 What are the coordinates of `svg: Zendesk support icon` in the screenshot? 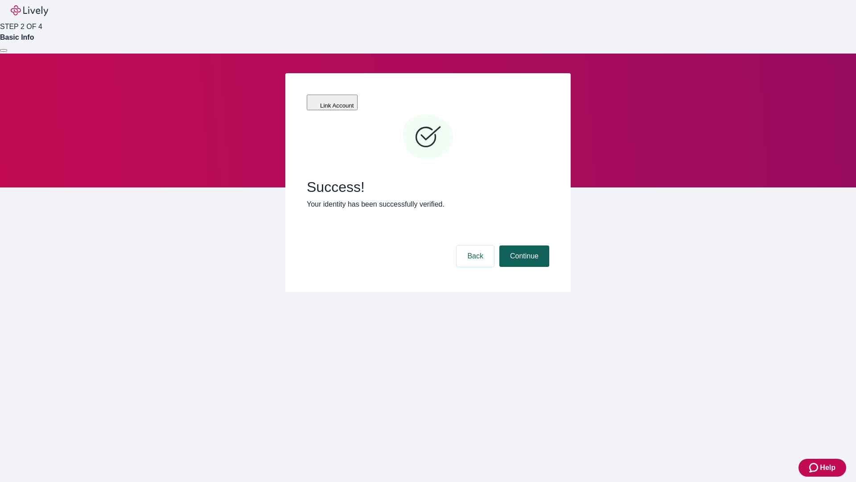 It's located at (815, 467).